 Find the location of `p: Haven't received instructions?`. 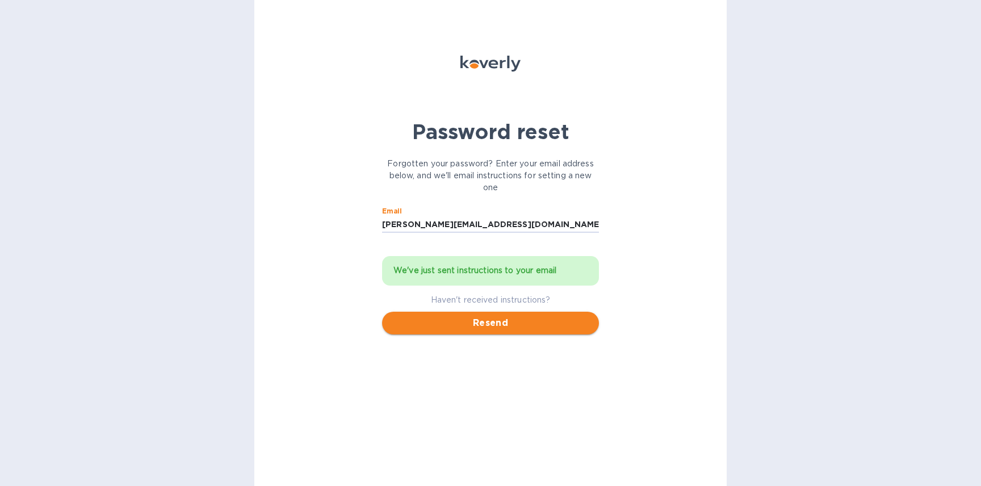

p: Haven't received instructions? is located at coordinates (491, 300).